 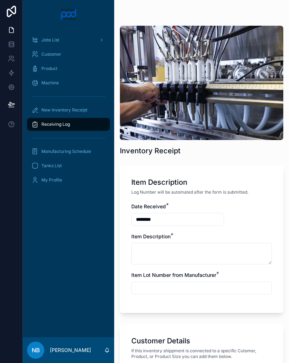 I want to click on a: My Profile, so click(x=69, y=180).